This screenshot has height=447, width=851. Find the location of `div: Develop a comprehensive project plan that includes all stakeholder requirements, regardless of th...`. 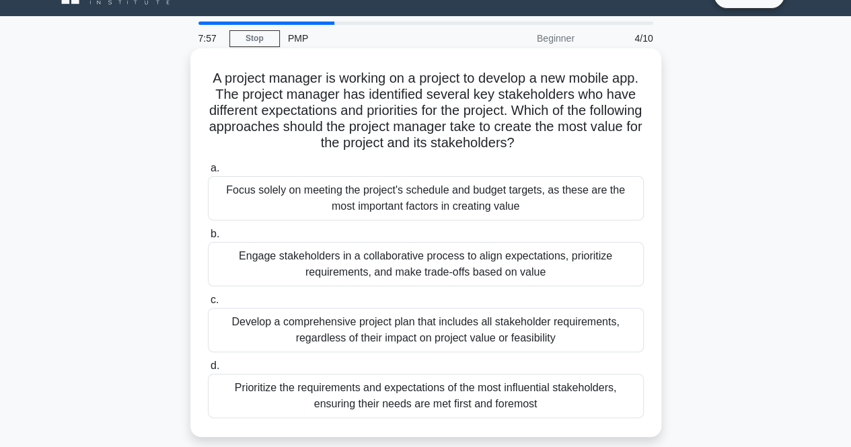

div: Develop a comprehensive project plan that includes all stakeholder requirements, regardless of th... is located at coordinates (426, 330).